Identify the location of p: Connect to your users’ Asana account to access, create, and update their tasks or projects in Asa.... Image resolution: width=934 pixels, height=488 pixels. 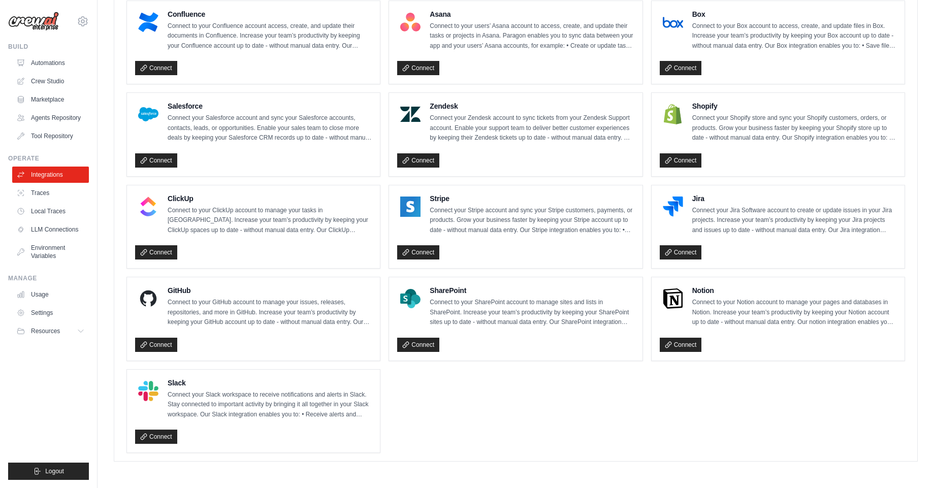
(532, 36).